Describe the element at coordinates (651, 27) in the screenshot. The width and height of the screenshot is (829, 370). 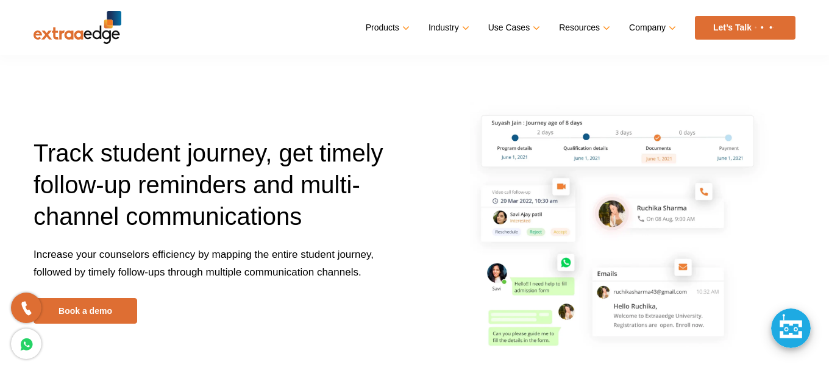
I see `a: Company` at that location.